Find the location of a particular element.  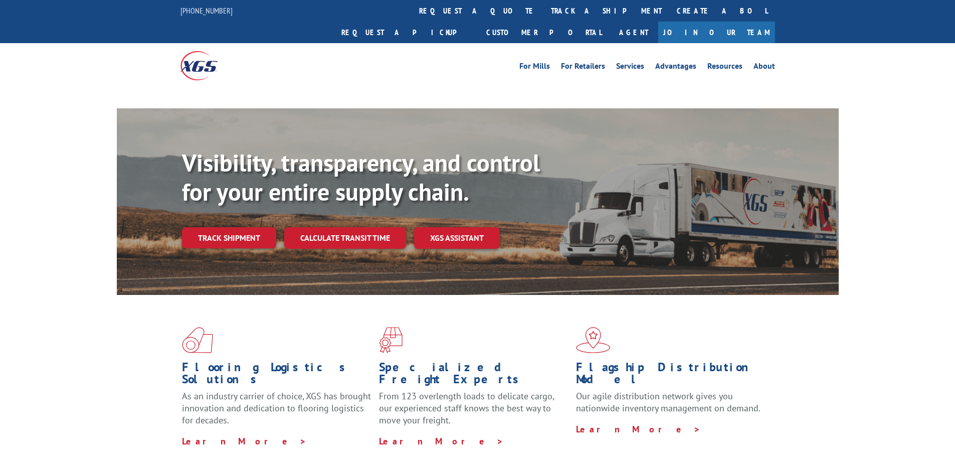

img: xgs-icon-focused-on-flooring-red is located at coordinates (390, 340).